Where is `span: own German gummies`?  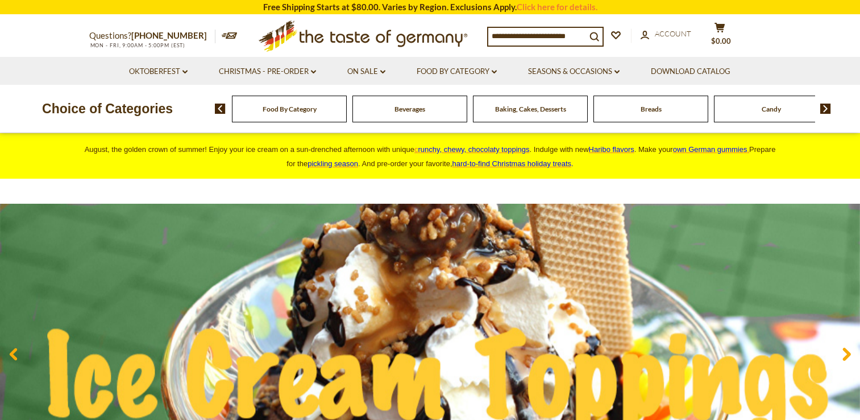
span: own German gummies is located at coordinates (710, 149).